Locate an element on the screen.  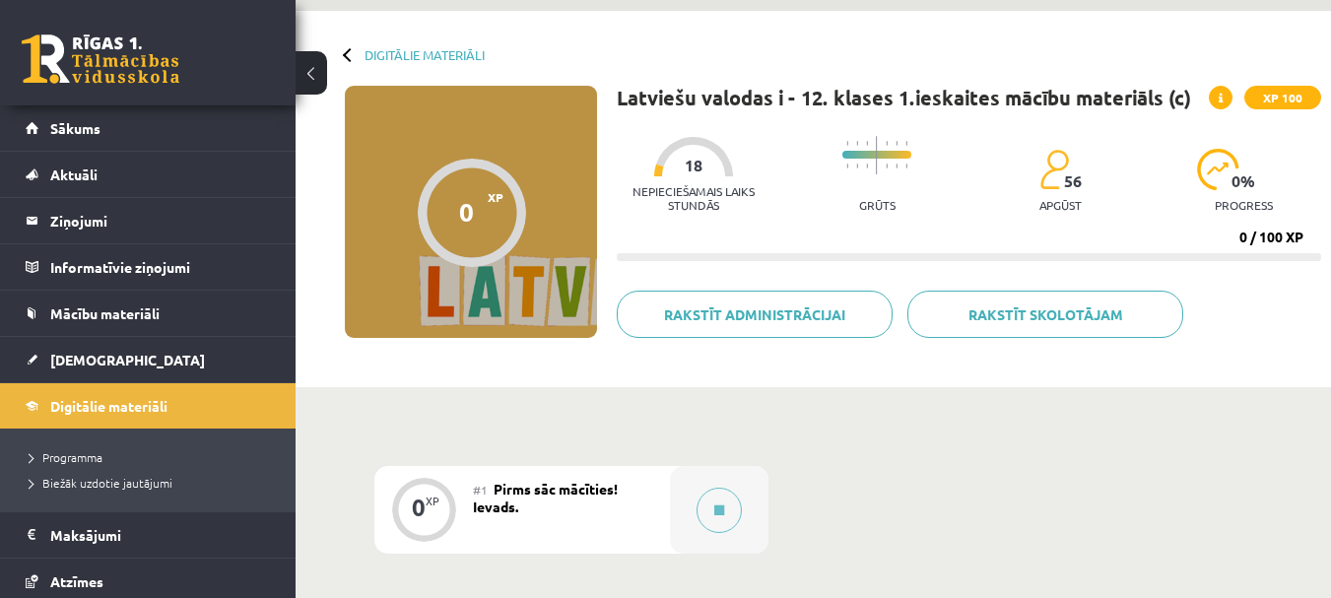
div: XP is located at coordinates (433, 501).